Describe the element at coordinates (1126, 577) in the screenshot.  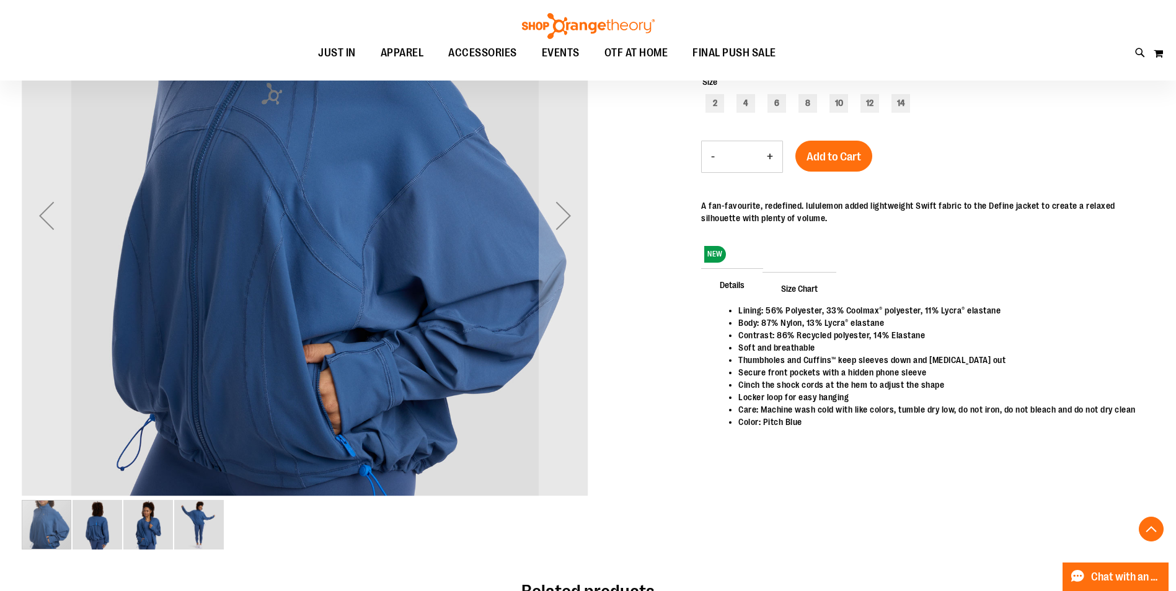
I see `span: Chat with an Expert` at that location.